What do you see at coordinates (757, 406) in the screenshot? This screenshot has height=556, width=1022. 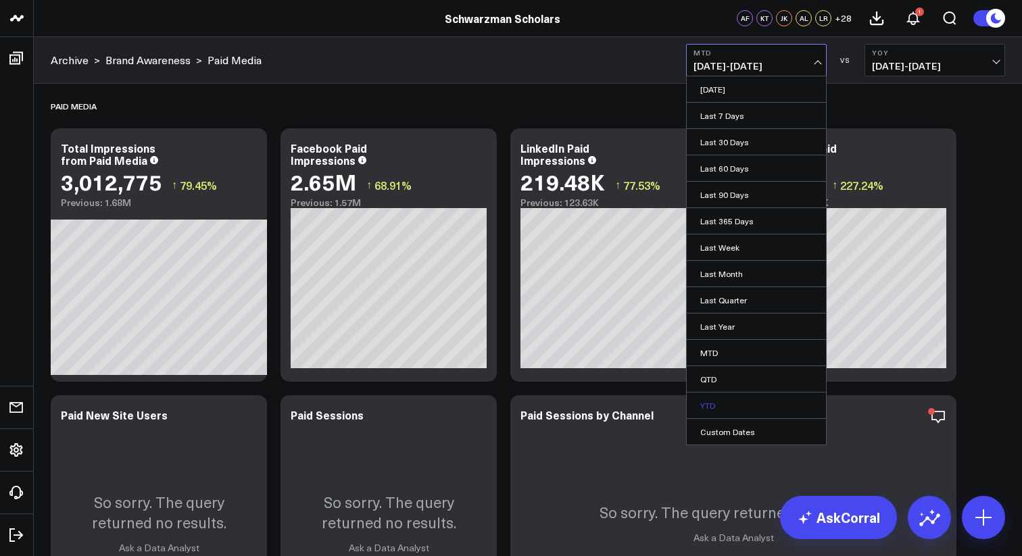 I see `a: YTD` at bounding box center [757, 406].